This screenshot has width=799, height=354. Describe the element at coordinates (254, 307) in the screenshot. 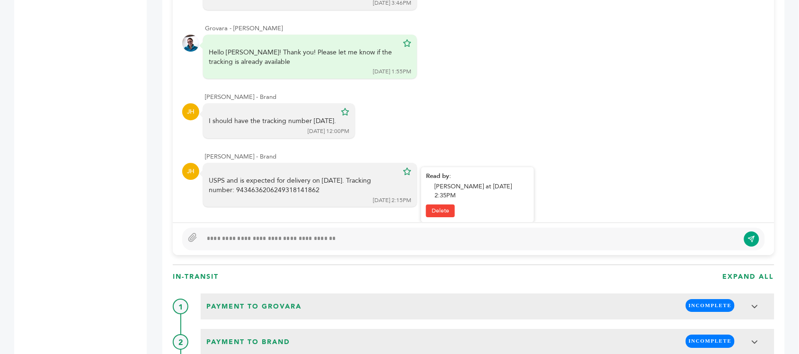

I see `span: Payment to Grovara` at that location.